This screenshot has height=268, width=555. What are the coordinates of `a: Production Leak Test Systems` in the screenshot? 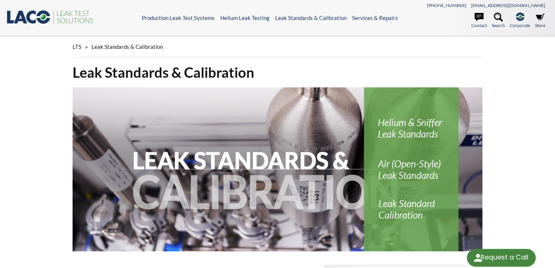 It's located at (178, 18).